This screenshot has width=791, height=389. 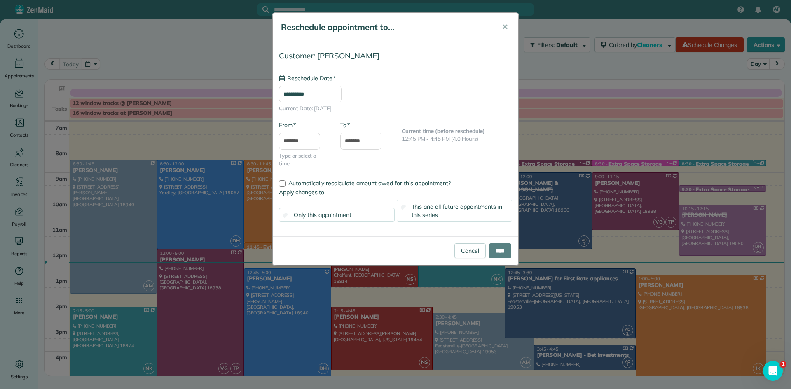 I want to click on span: This and all future appointments in this series, so click(x=457, y=211).